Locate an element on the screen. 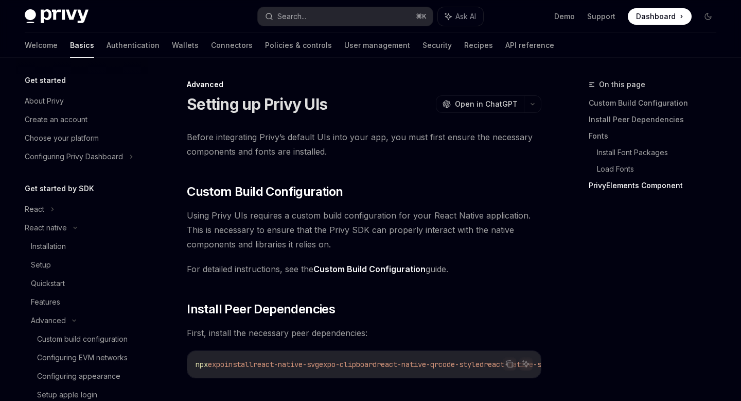  div: About Privy is located at coordinates (44, 101).